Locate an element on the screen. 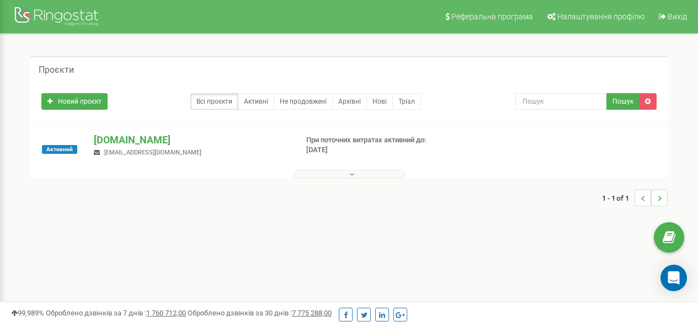 The height and width of the screenshot is (327, 698). a: Всі проєкти is located at coordinates (214, 102).